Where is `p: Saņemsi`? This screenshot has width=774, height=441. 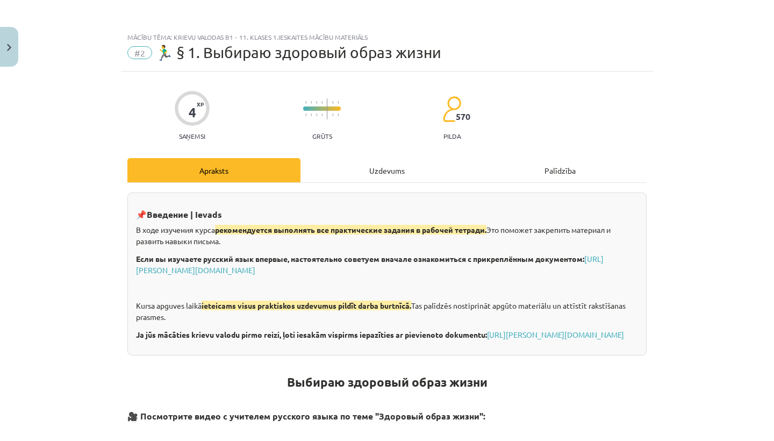
p: Saņemsi is located at coordinates (192, 136).